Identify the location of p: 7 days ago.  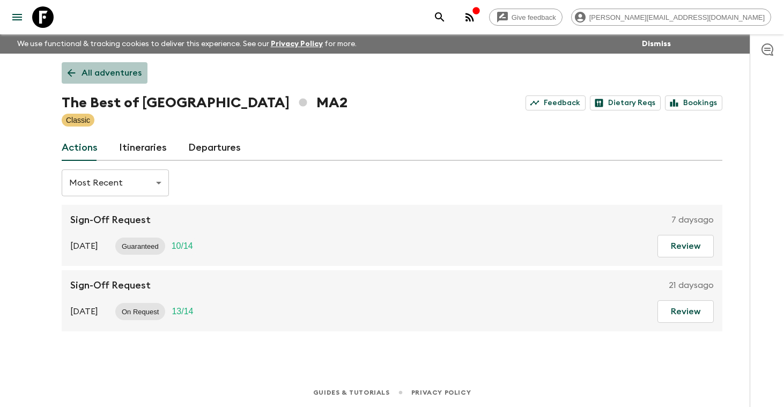
(692, 220).